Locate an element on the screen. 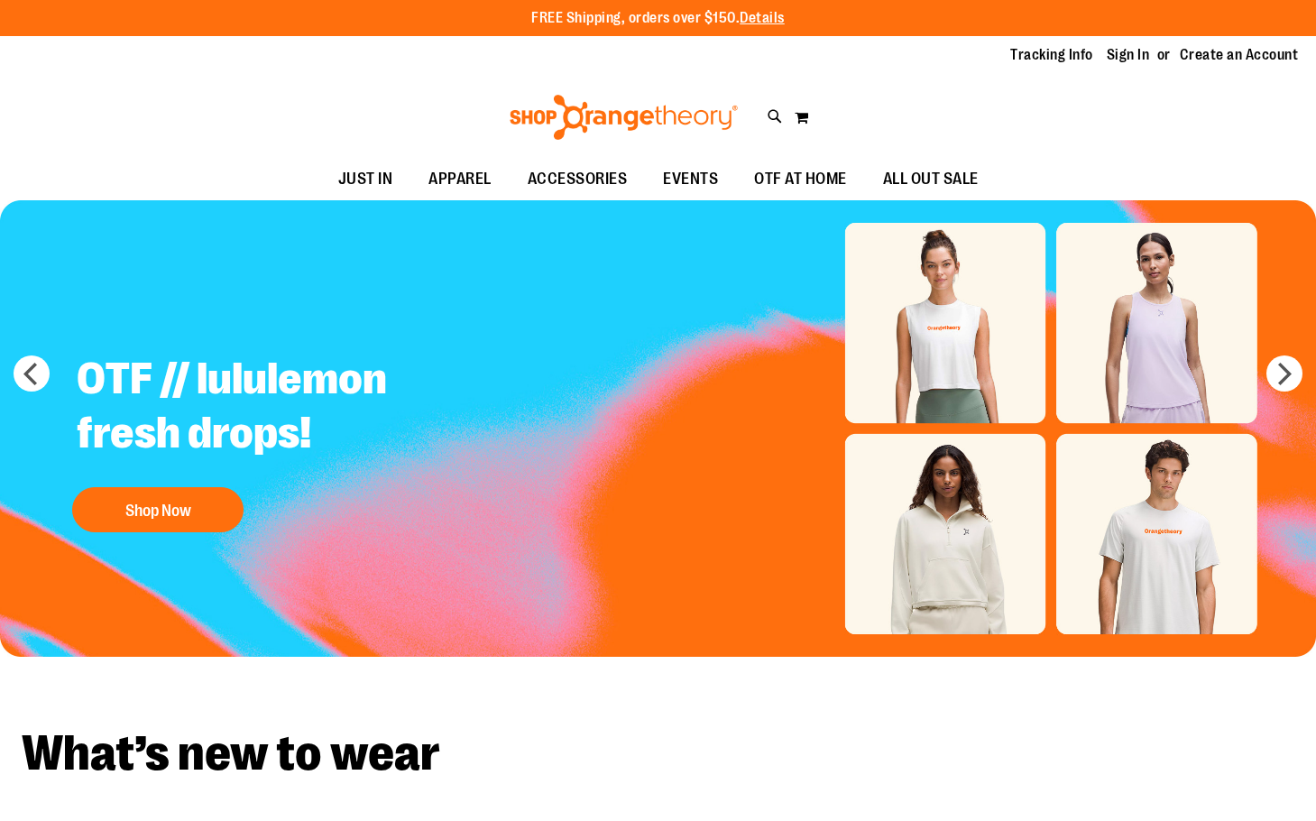 The width and height of the screenshot is (1316, 821). p: FREE Shipping, orders over $150. is located at coordinates (657, 18).